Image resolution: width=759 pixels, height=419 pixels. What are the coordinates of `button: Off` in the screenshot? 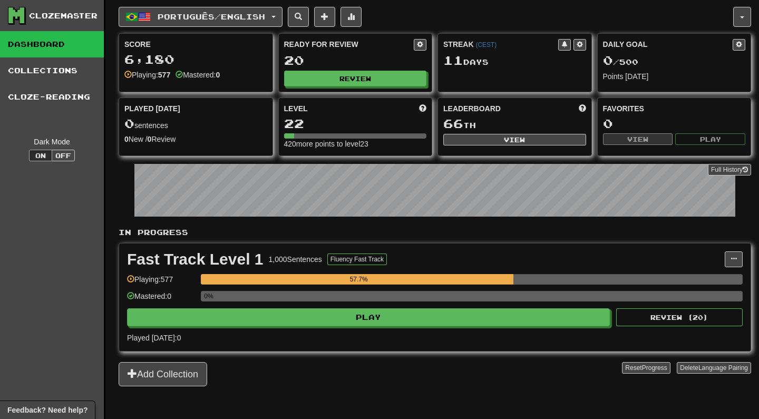 It's located at (63, 156).